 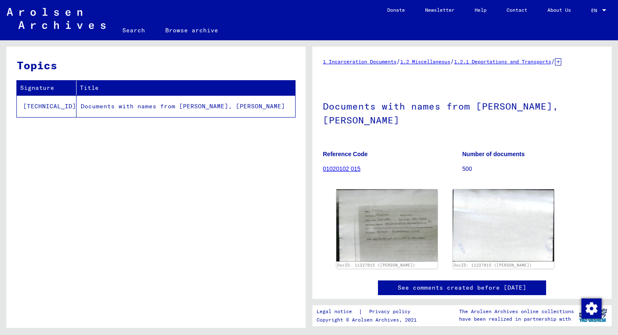 I want to click on img: 002.jpg, so click(x=503, y=226).